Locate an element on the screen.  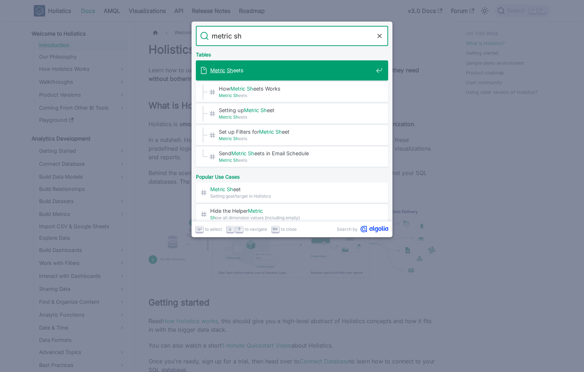
a: Setting upMetric Sheet​Metric Sheets is located at coordinates (292, 113).